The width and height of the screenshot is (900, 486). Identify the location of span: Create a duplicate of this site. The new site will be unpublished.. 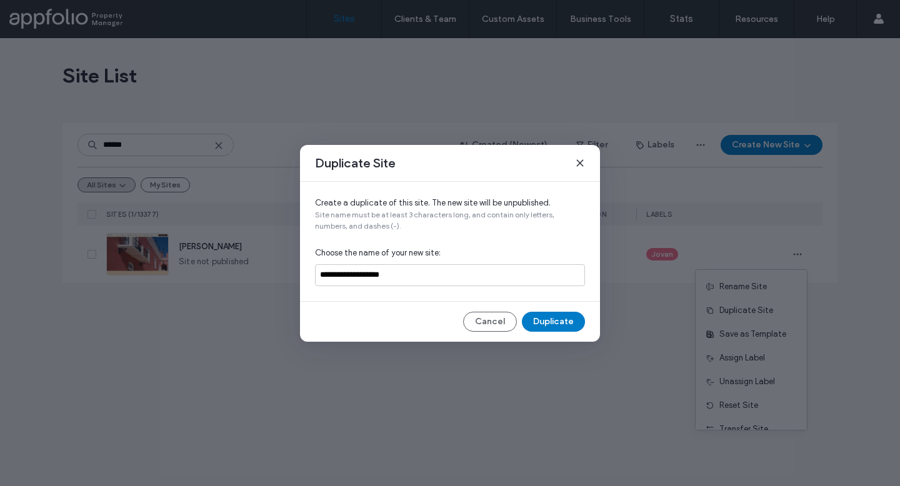
(450, 203).